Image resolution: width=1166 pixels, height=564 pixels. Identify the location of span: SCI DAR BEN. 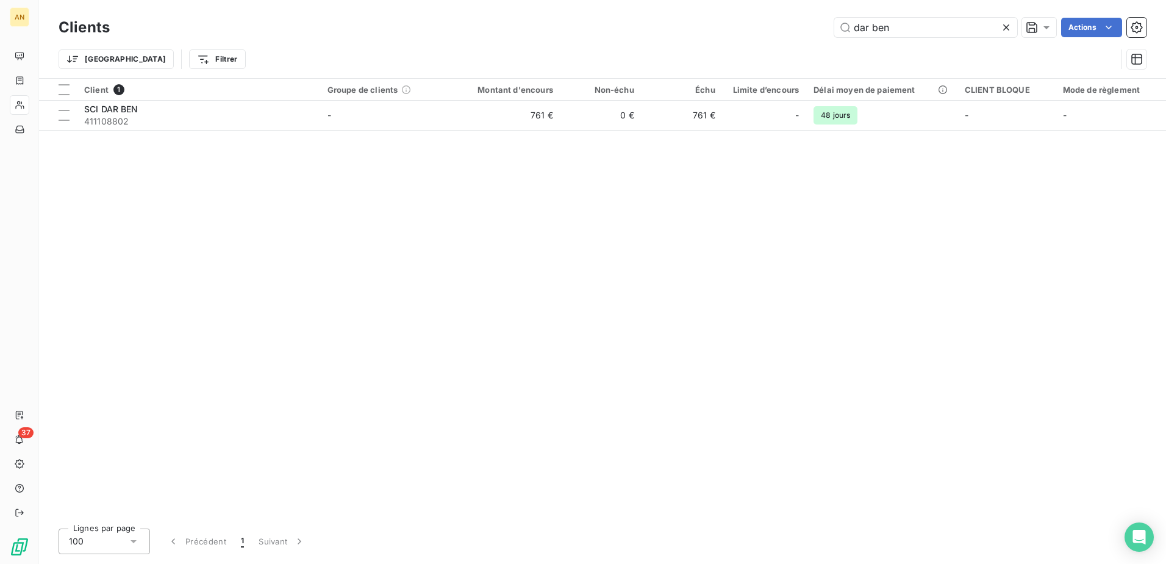
(111, 109).